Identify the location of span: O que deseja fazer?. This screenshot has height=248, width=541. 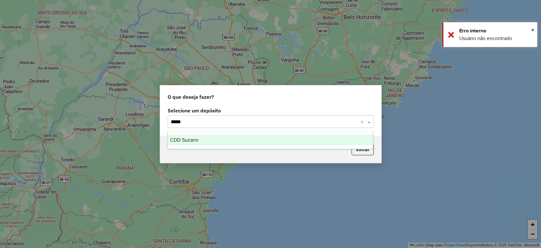
(191, 97).